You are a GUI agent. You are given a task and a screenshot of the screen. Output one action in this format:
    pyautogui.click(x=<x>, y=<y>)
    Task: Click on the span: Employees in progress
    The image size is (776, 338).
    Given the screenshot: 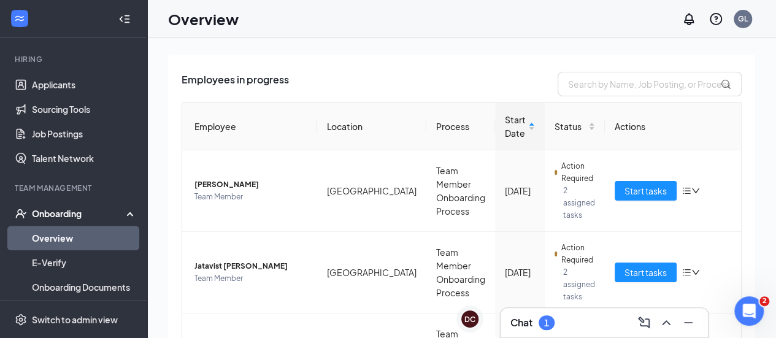 What is the action you would take?
    pyautogui.click(x=235, y=84)
    